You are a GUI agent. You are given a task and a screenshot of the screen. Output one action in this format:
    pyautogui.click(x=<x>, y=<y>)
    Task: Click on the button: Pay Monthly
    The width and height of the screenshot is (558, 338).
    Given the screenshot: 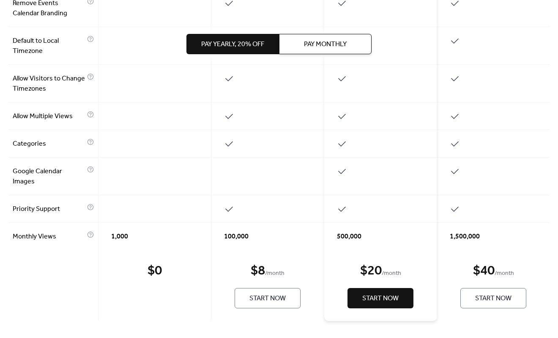 What is the action you would take?
    pyautogui.click(x=325, y=44)
    